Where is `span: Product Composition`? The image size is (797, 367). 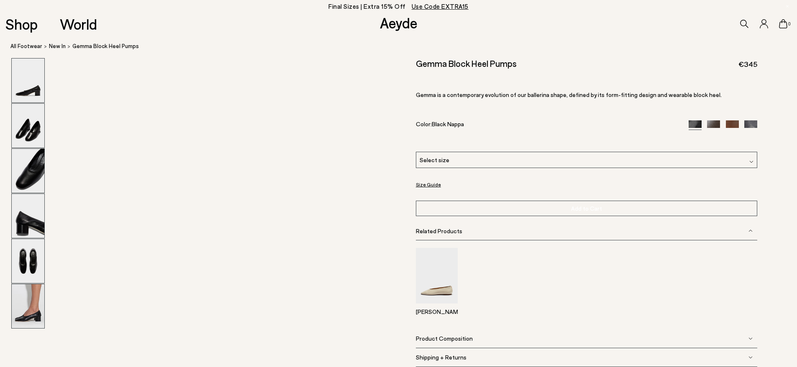 span: Product Composition is located at coordinates (444, 339).